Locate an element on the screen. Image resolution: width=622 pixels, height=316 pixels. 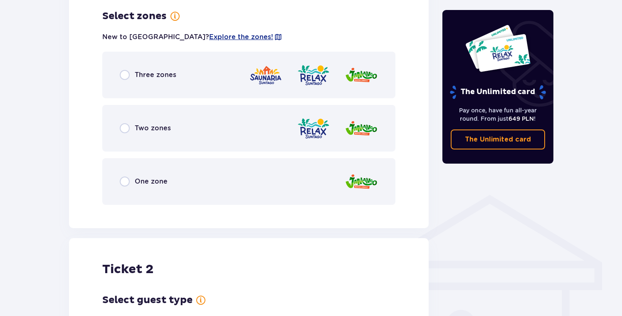
h2: Ticket 2 is located at coordinates (128, 269).